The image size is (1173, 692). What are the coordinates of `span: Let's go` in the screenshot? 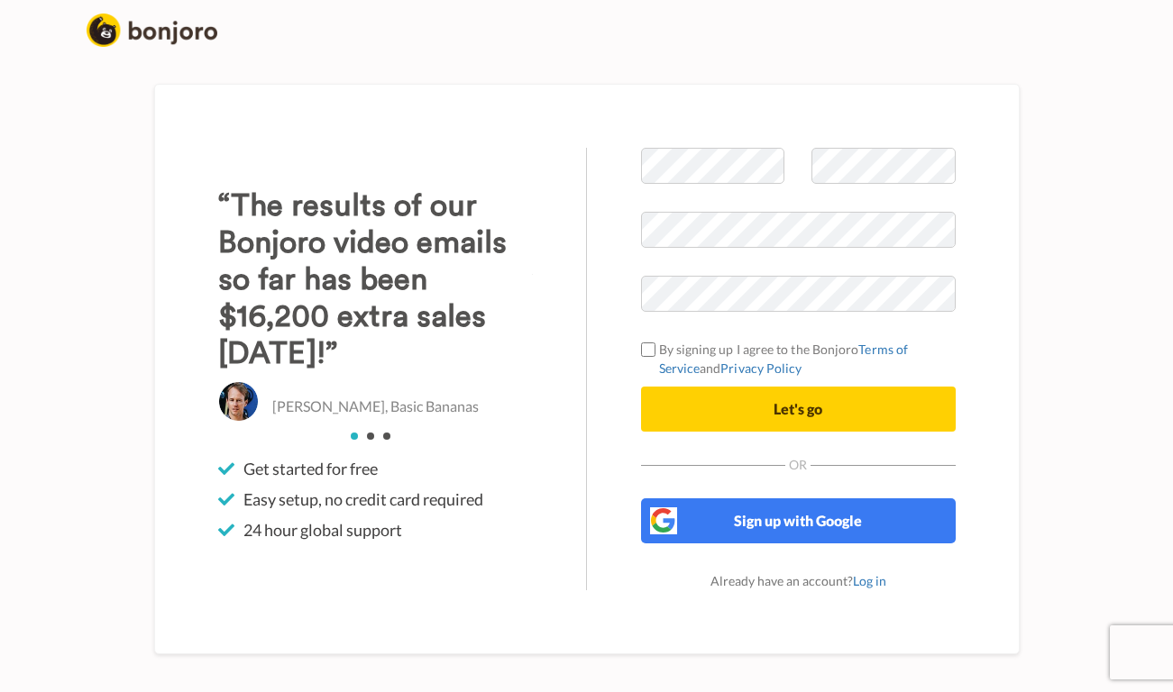 It's located at (798, 408).